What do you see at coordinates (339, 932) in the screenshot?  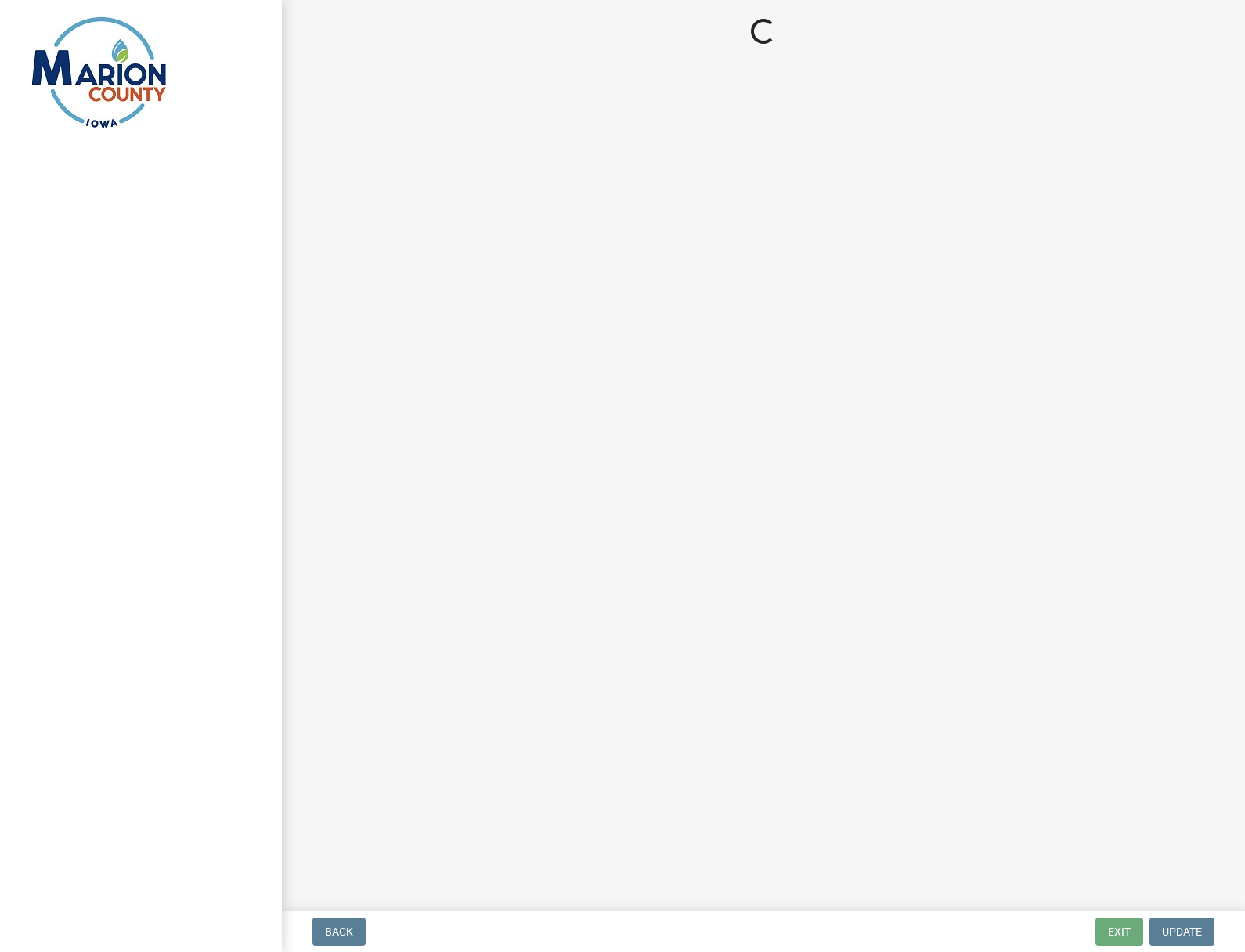 I see `button: Back` at bounding box center [339, 932].